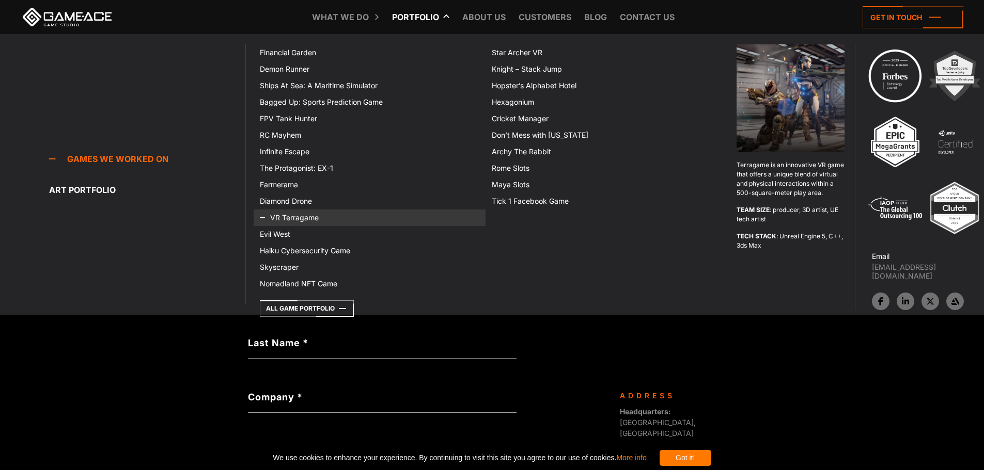  I want to click on img: 3, so click(895, 142).